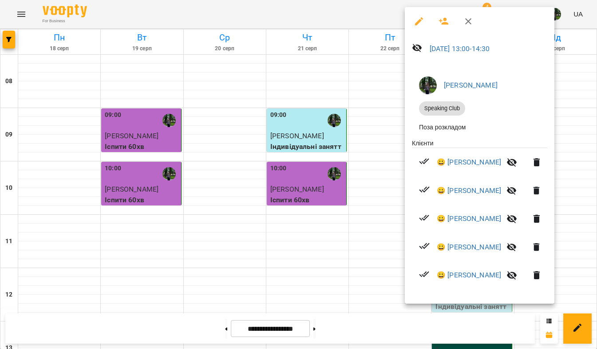 The width and height of the screenshot is (597, 349). Describe the element at coordinates (480, 215) in the screenshot. I see `ul: Клієнти` at that location.